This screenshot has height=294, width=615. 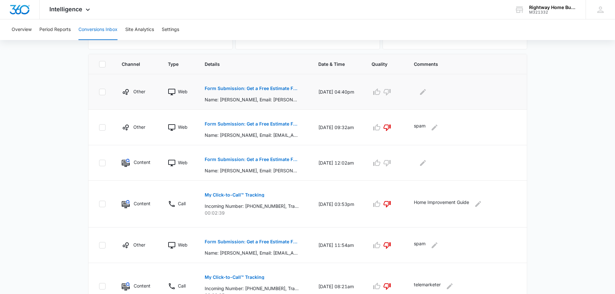 I want to click on span: Details, so click(x=249, y=64).